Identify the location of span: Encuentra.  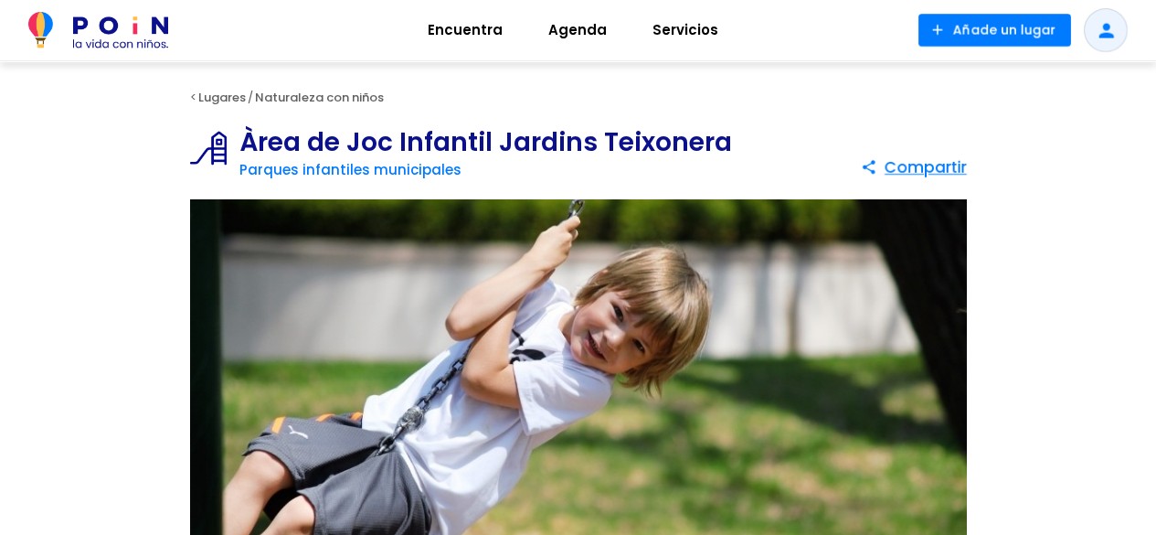
(465, 30).